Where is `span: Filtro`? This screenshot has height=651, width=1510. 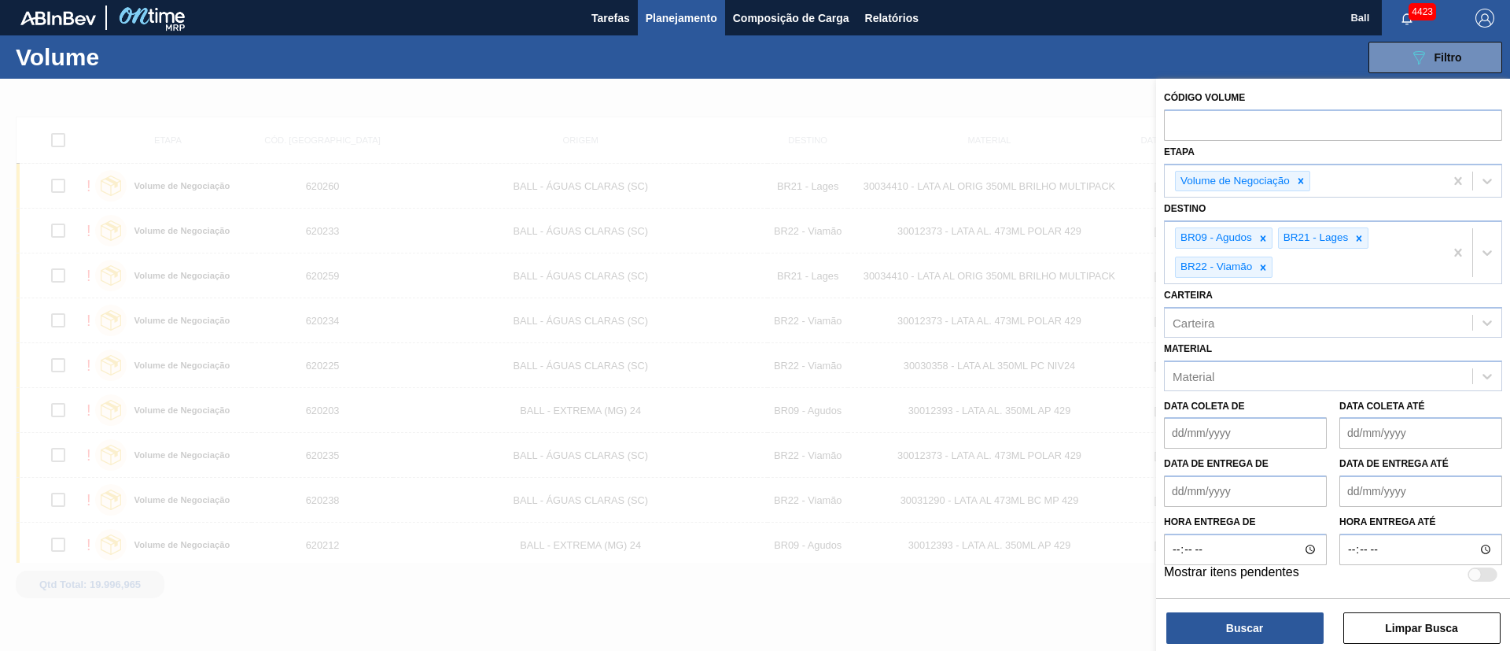
span: Filtro is located at coordinates (1448, 57).